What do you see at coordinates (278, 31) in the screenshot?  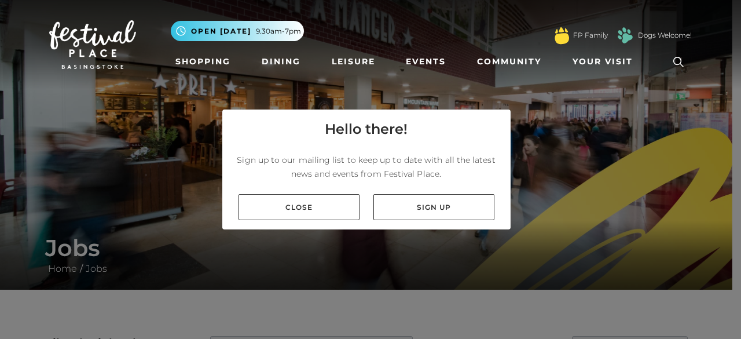 I see `span: 9.30am-7pm` at bounding box center [278, 31].